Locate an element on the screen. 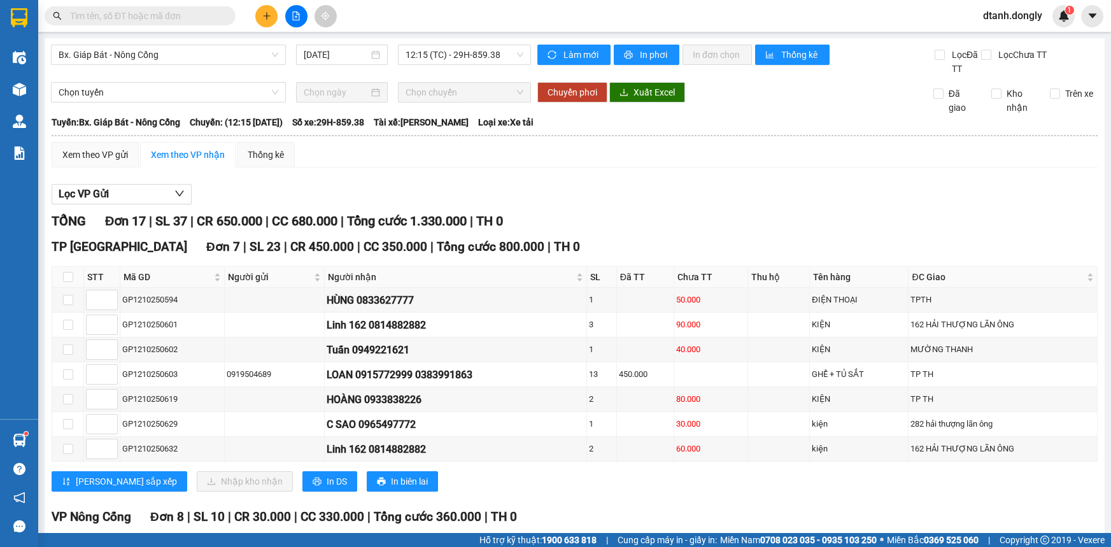 This screenshot has height=547, width=1111. div: TPTH is located at coordinates (1003, 300).